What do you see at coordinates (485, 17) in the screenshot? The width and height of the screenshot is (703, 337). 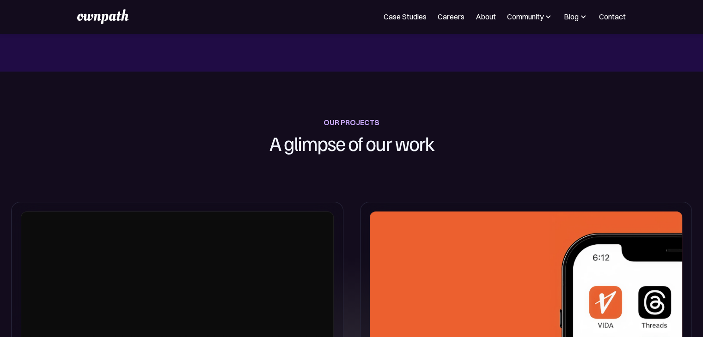 I see `a: About` at bounding box center [485, 17].